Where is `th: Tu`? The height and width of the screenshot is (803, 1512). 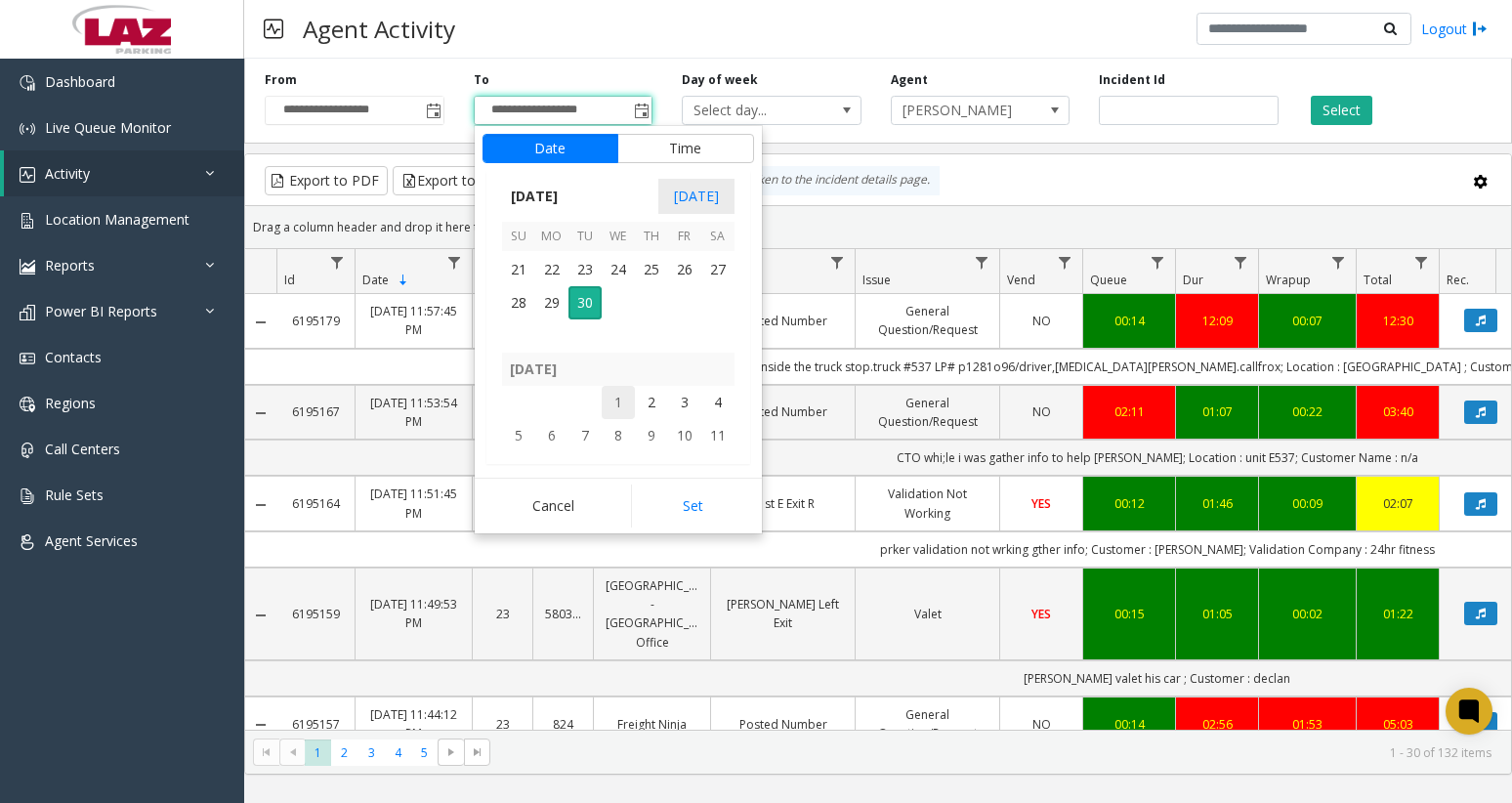
th: Tu is located at coordinates (585, 237).